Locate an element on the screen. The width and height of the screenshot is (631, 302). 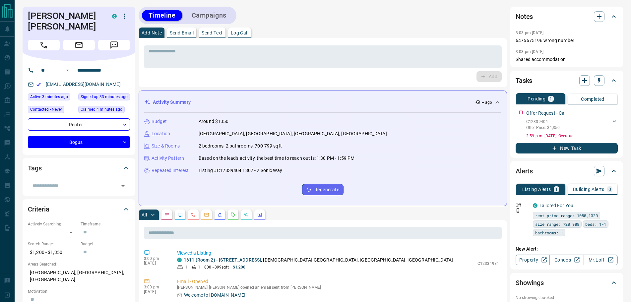
span: beds: 1-1 is located at coordinates (595, 224).